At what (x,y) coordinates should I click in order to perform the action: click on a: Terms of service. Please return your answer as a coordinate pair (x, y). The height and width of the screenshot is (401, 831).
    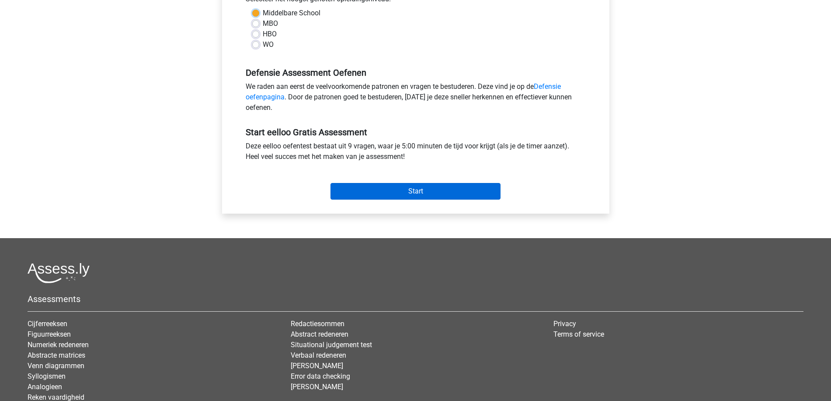
    Looking at the image, I should click on (579, 334).